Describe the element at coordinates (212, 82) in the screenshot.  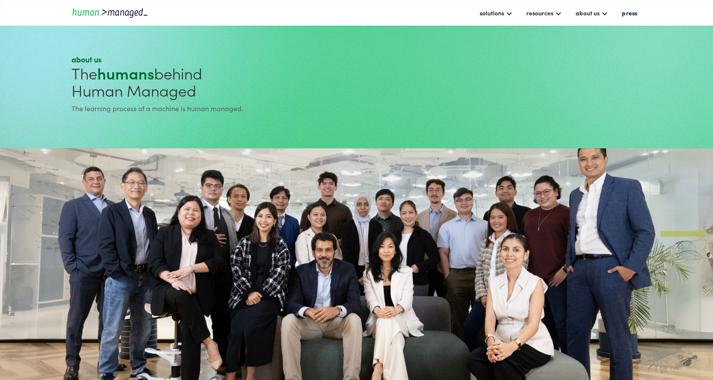
I see `h1: The behind Human Managed` at that location.